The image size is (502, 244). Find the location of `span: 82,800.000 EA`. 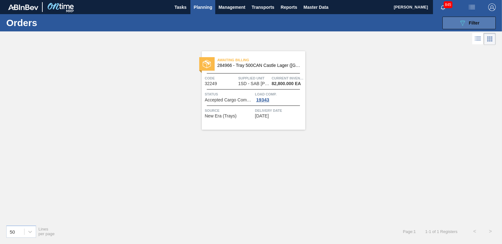

span: 82,800.000 EA is located at coordinates (286, 83).